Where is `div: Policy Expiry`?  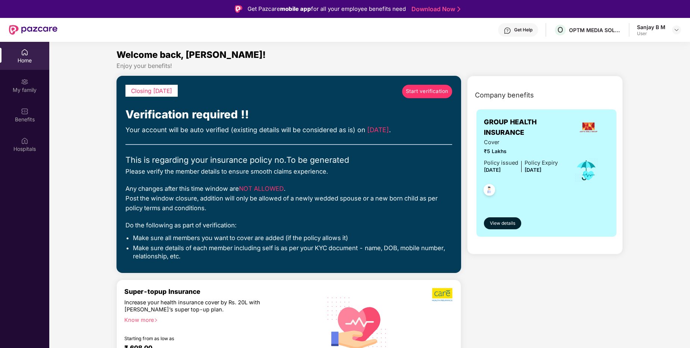 div: Policy Expiry is located at coordinates (541, 163).